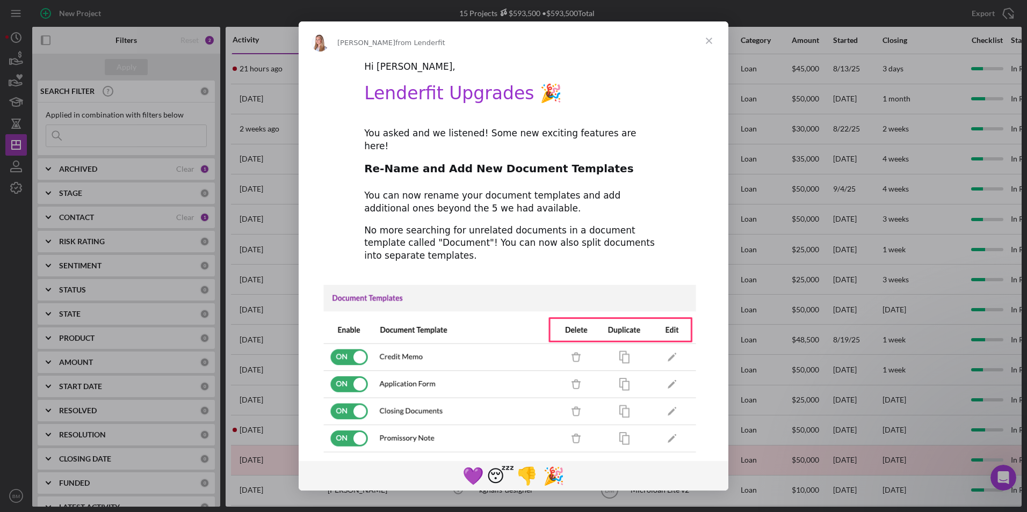 Image resolution: width=1027 pixels, height=512 pixels. What do you see at coordinates (513, 202) in the screenshot?
I see `div: You can now rename your document templates and add additional ones beyond the 5 we had available.` at bounding box center [513, 202].